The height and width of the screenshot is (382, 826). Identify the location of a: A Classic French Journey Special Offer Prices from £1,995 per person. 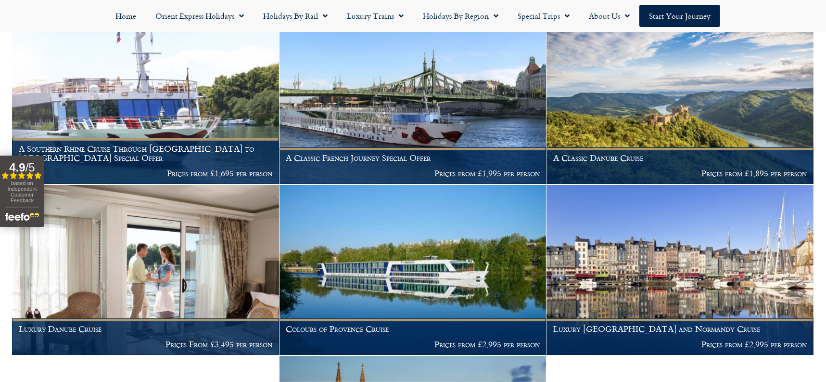
(413, 99).